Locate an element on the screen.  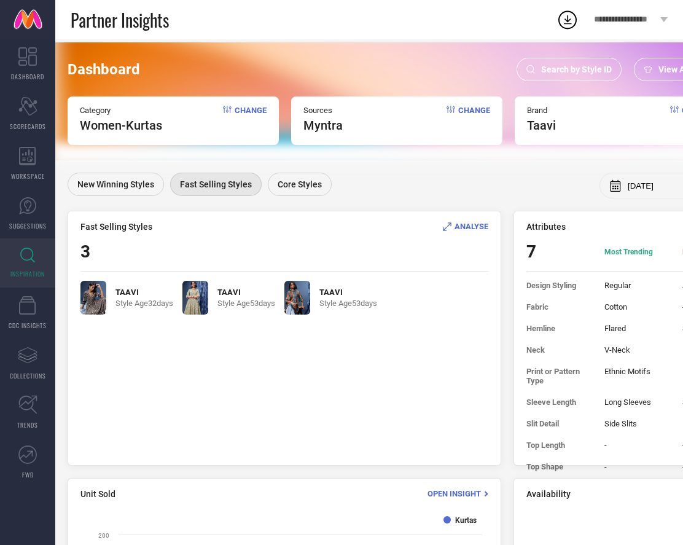
span: Attributes is located at coordinates (546, 227).